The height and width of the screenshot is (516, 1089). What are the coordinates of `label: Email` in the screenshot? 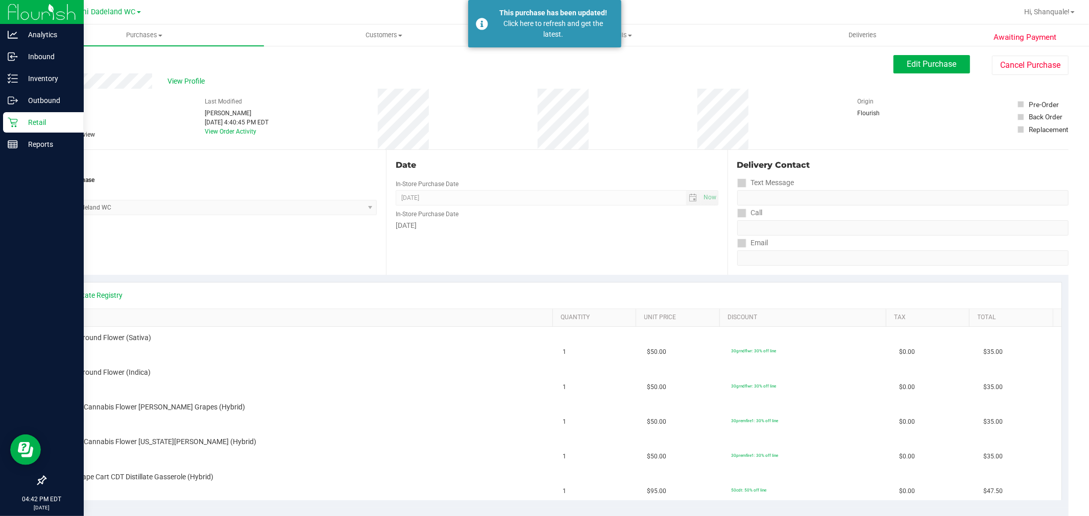 It's located at (752, 243).